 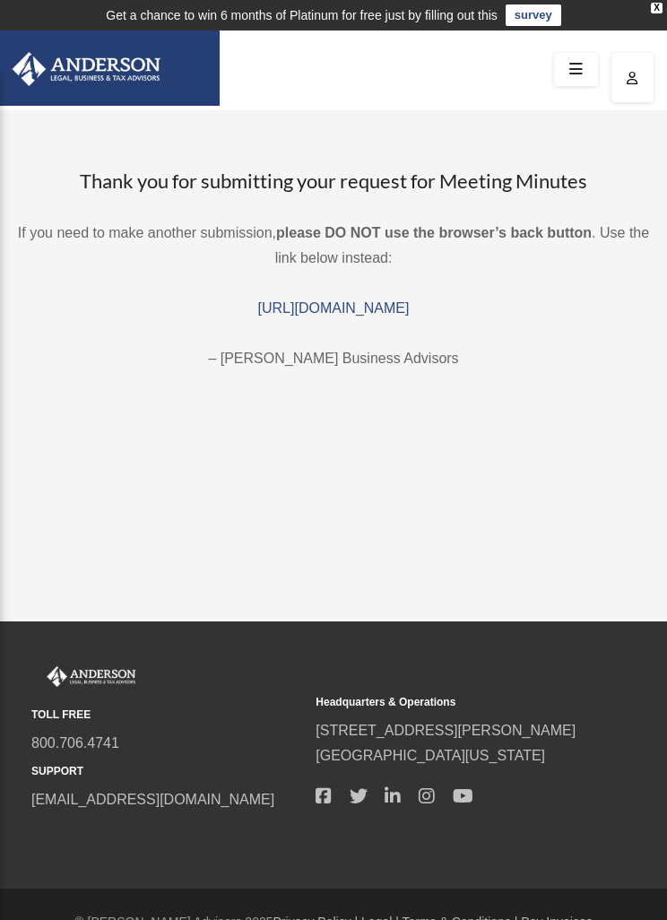 I want to click on p: If you need to make another submission, . Use the link below instead:, so click(x=334, y=246).